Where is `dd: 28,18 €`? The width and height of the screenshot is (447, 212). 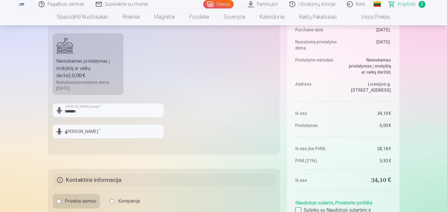 dd: 28,18 € is located at coordinates (368, 148).